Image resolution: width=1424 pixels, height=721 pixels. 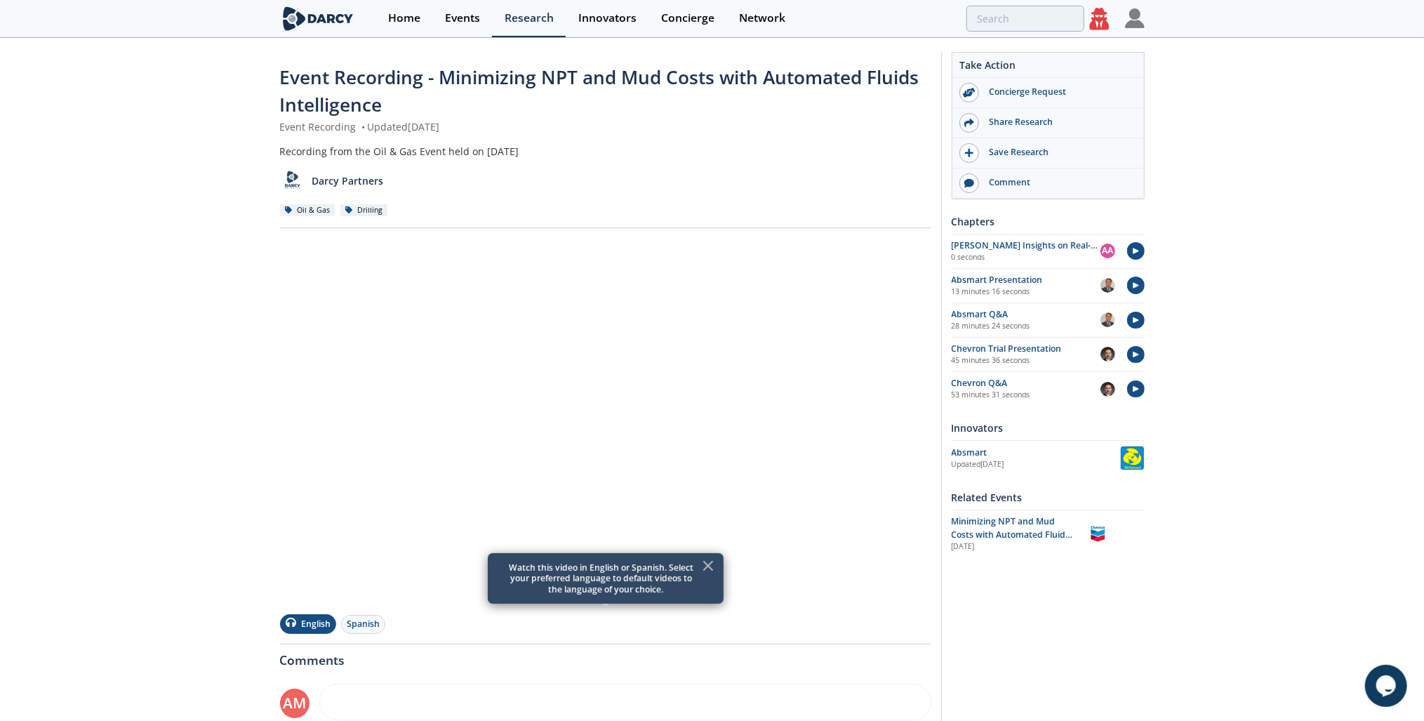 What do you see at coordinates (529, 18) in the screenshot?
I see `div: Research` at bounding box center [529, 18].